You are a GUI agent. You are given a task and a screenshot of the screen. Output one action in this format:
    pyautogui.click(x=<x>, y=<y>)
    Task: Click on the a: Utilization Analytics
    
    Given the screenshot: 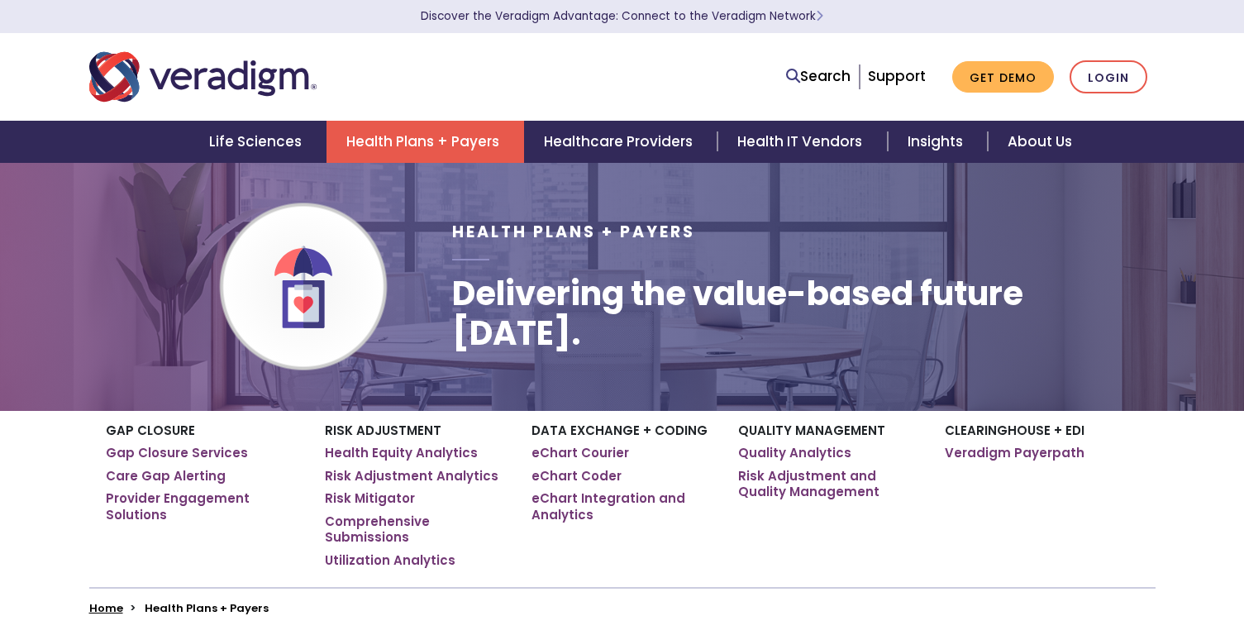 What is the action you would take?
    pyautogui.click(x=390, y=561)
    